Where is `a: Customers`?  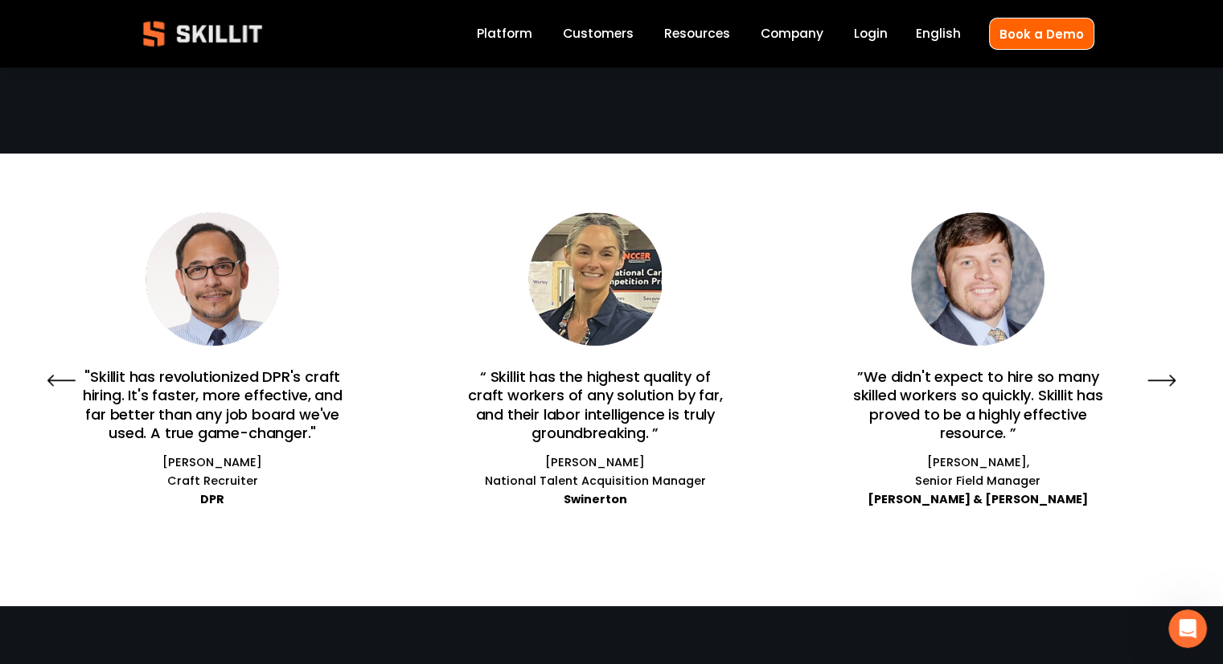 a: Customers is located at coordinates (598, 34).